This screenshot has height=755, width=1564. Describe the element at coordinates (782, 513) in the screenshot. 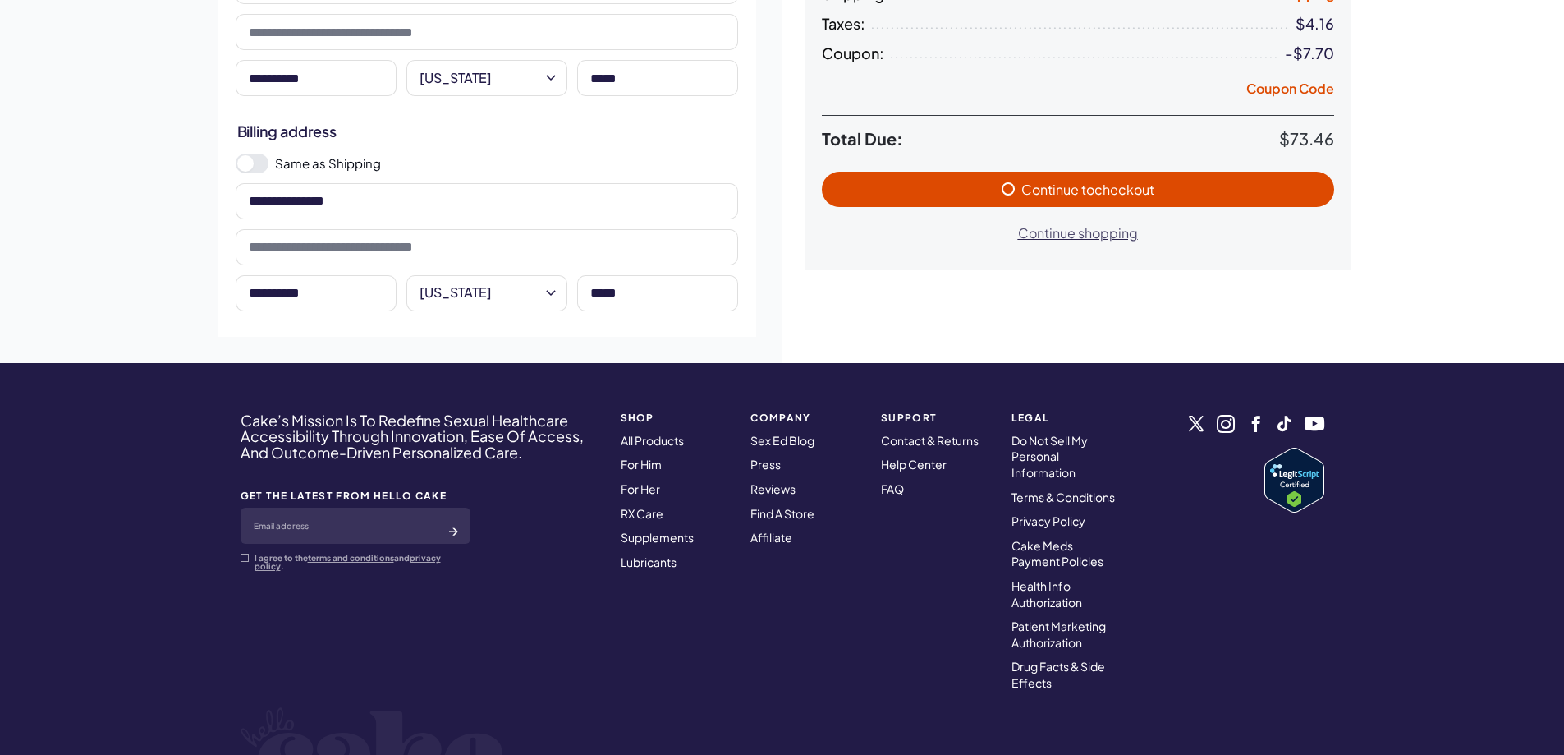

I see `a: Find A Store` at that location.